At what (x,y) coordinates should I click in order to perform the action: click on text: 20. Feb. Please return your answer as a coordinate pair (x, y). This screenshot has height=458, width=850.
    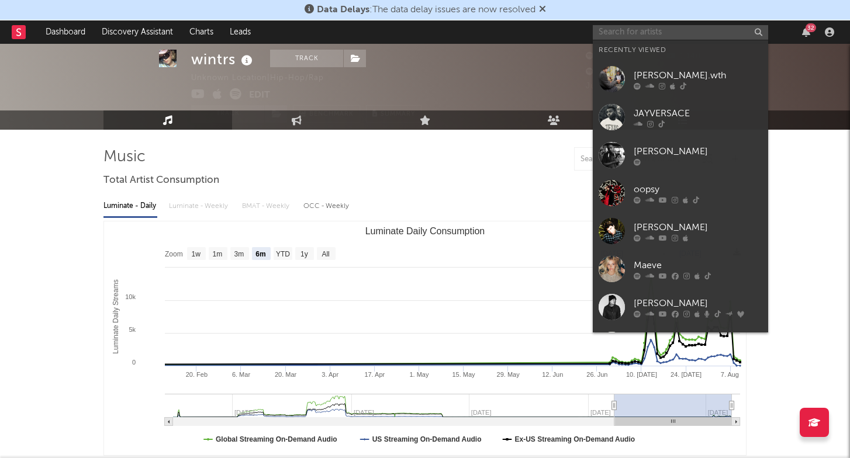
    Looking at the image, I should click on (196, 375).